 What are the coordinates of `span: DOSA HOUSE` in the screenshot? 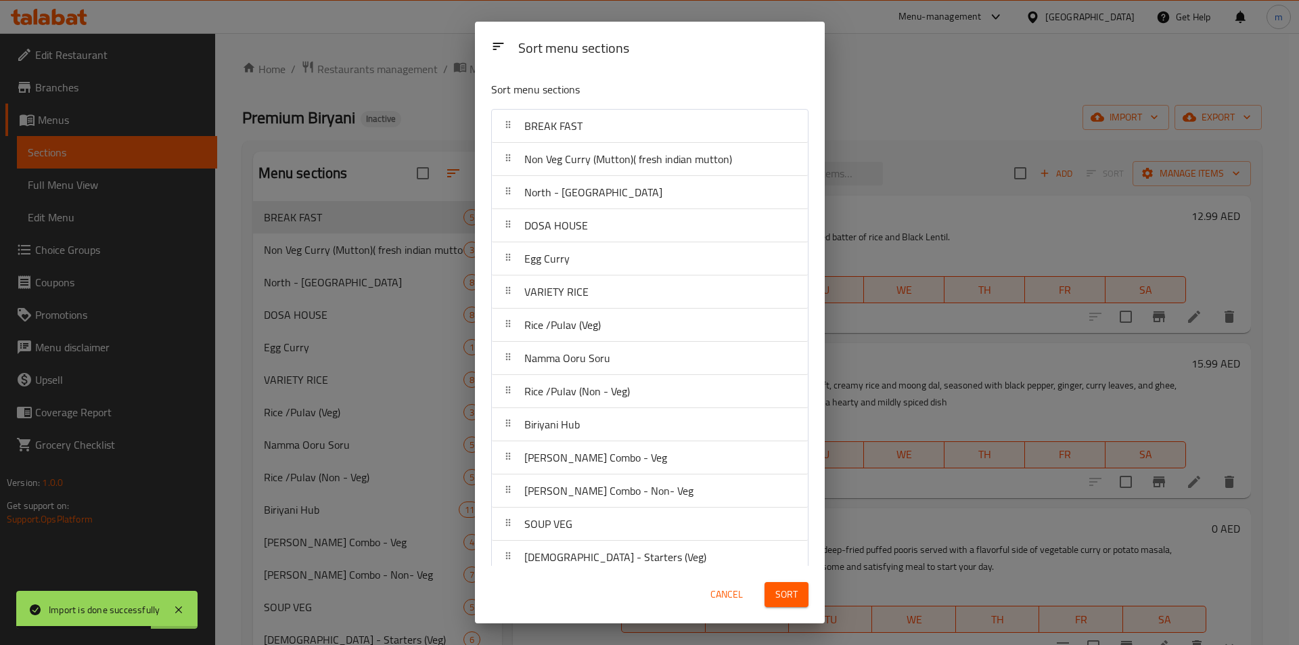 It's located at (556, 225).